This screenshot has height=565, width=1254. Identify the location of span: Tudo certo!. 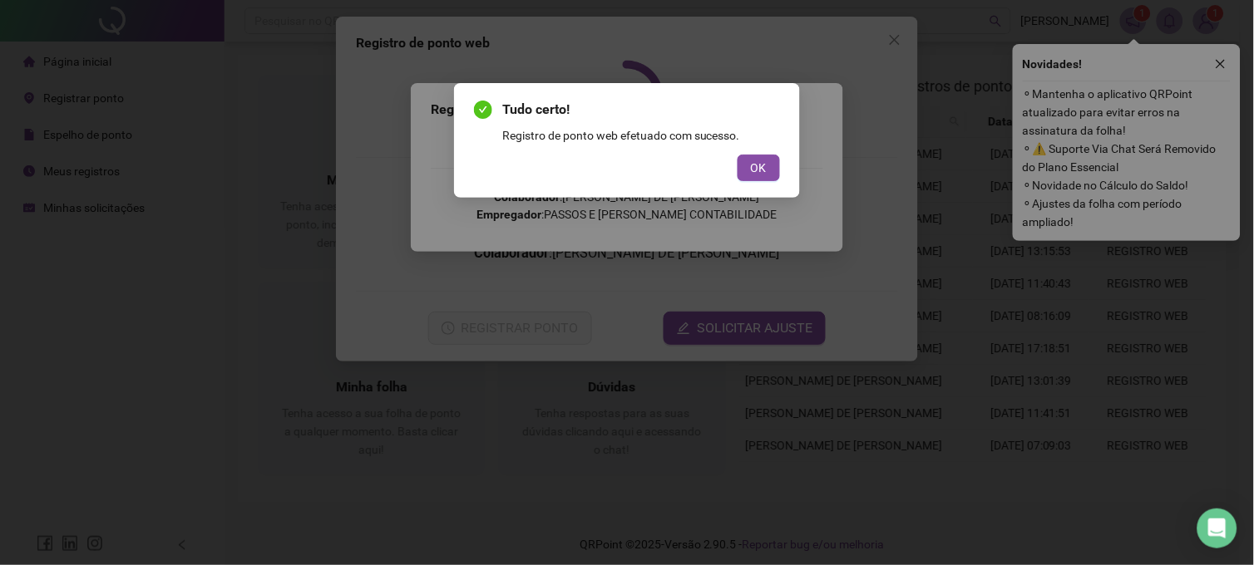
(641, 110).